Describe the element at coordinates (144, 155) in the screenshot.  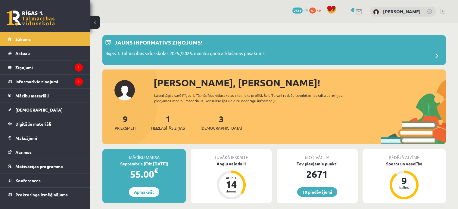
I see `div: Mācību maksa` at that location.